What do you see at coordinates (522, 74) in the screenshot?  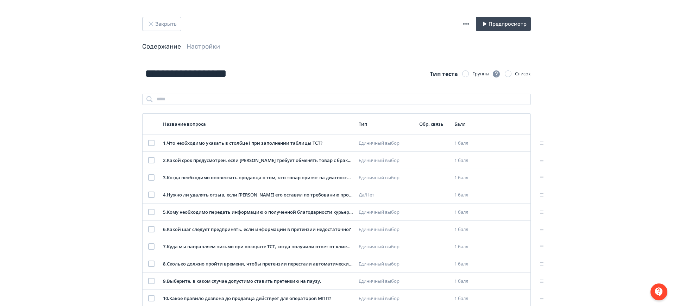 I see `div: Список` at bounding box center [522, 74].